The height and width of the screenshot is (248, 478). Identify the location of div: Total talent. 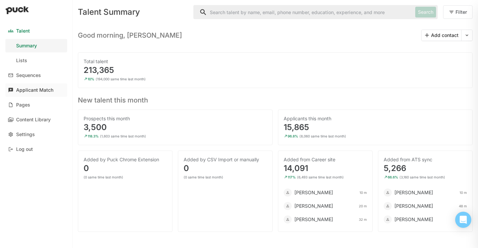
(275, 61).